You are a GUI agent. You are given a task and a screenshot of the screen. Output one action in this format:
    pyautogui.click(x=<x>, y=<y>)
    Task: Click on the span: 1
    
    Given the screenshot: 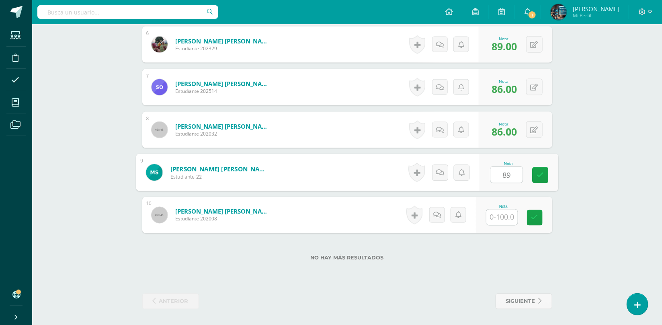 What is the action you would take?
    pyautogui.click(x=532, y=15)
    